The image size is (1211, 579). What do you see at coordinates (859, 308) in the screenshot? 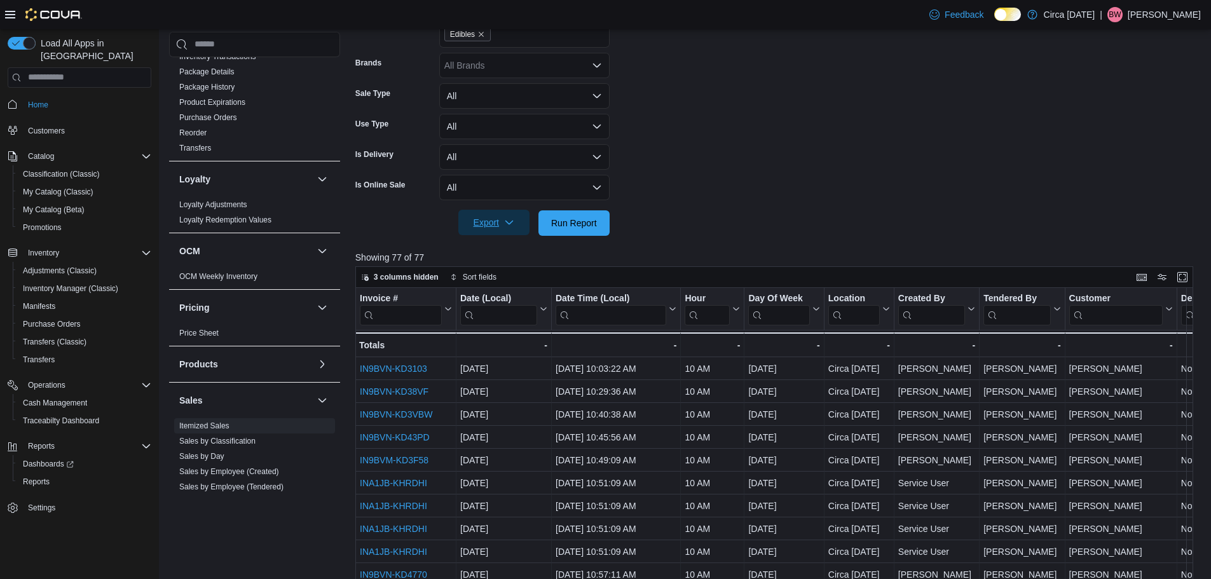
I see `button: Location` at bounding box center [859, 308].